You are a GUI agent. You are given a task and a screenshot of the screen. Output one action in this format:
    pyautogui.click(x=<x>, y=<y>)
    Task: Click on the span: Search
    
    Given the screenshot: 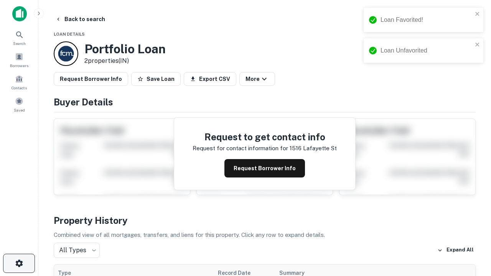 What is the action you would take?
    pyautogui.click(x=19, y=43)
    